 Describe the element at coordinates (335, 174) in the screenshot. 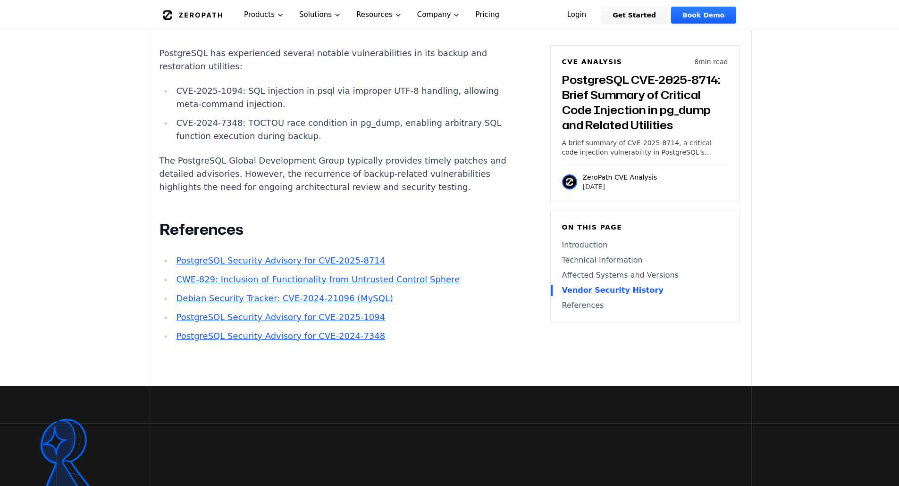

I see `p: The PostgreSQL Global Development Group typically provides timely patches and detailed advisories...` at that location.